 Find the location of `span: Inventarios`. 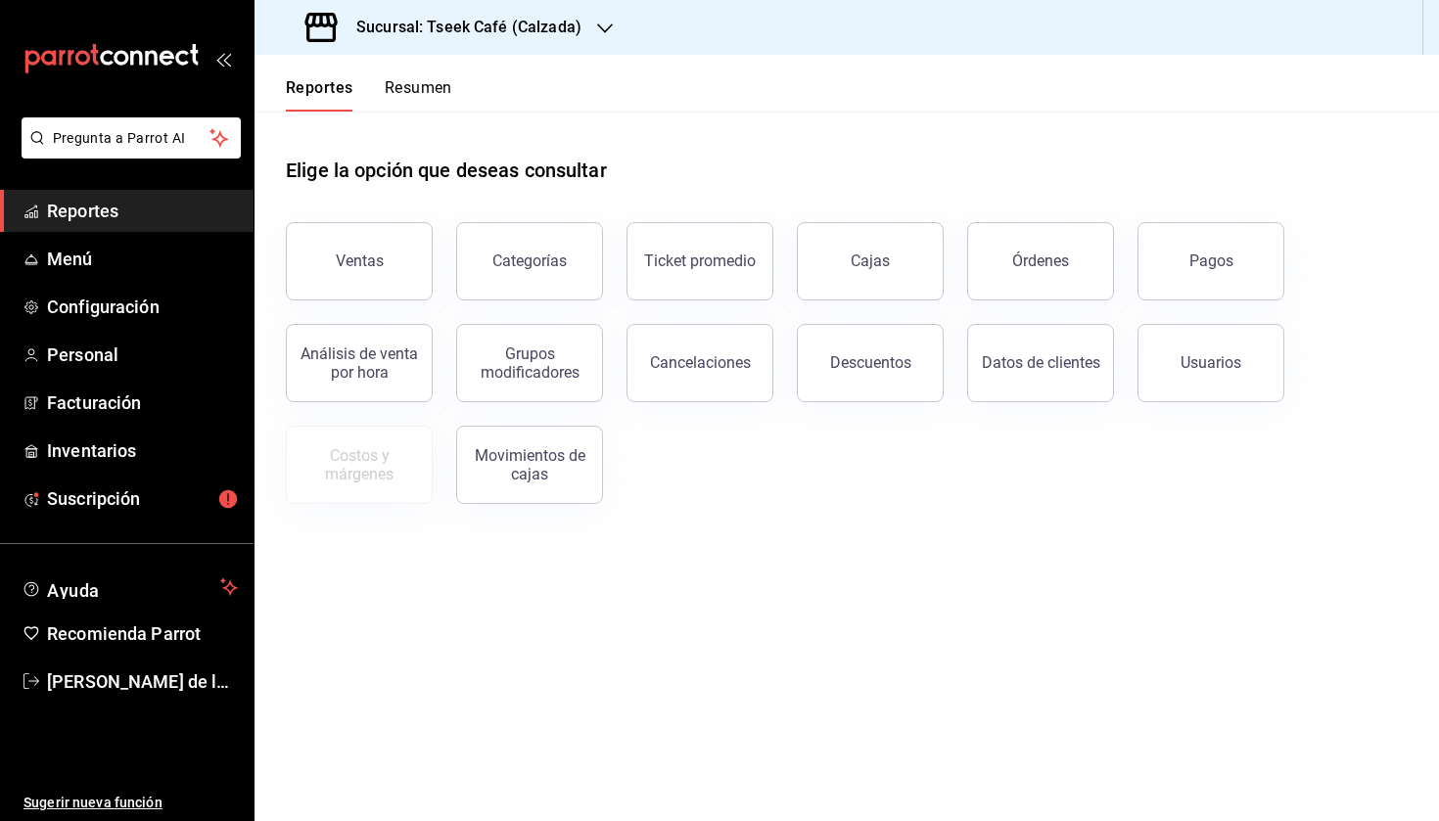

span: Inventarios is located at coordinates (142, 450).